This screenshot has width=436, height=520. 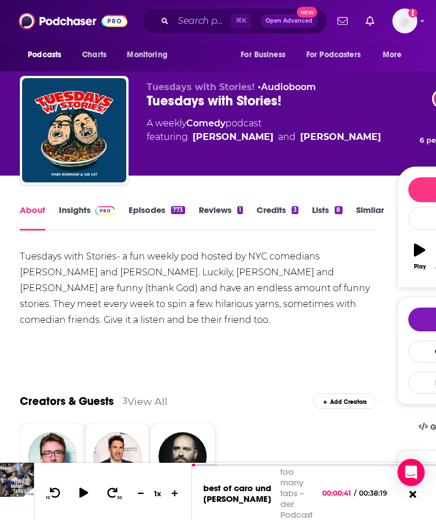 What do you see at coordinates (289, 21) in the screenshot?
I see `span: Open Advanced` at bounding box center [289, 21].